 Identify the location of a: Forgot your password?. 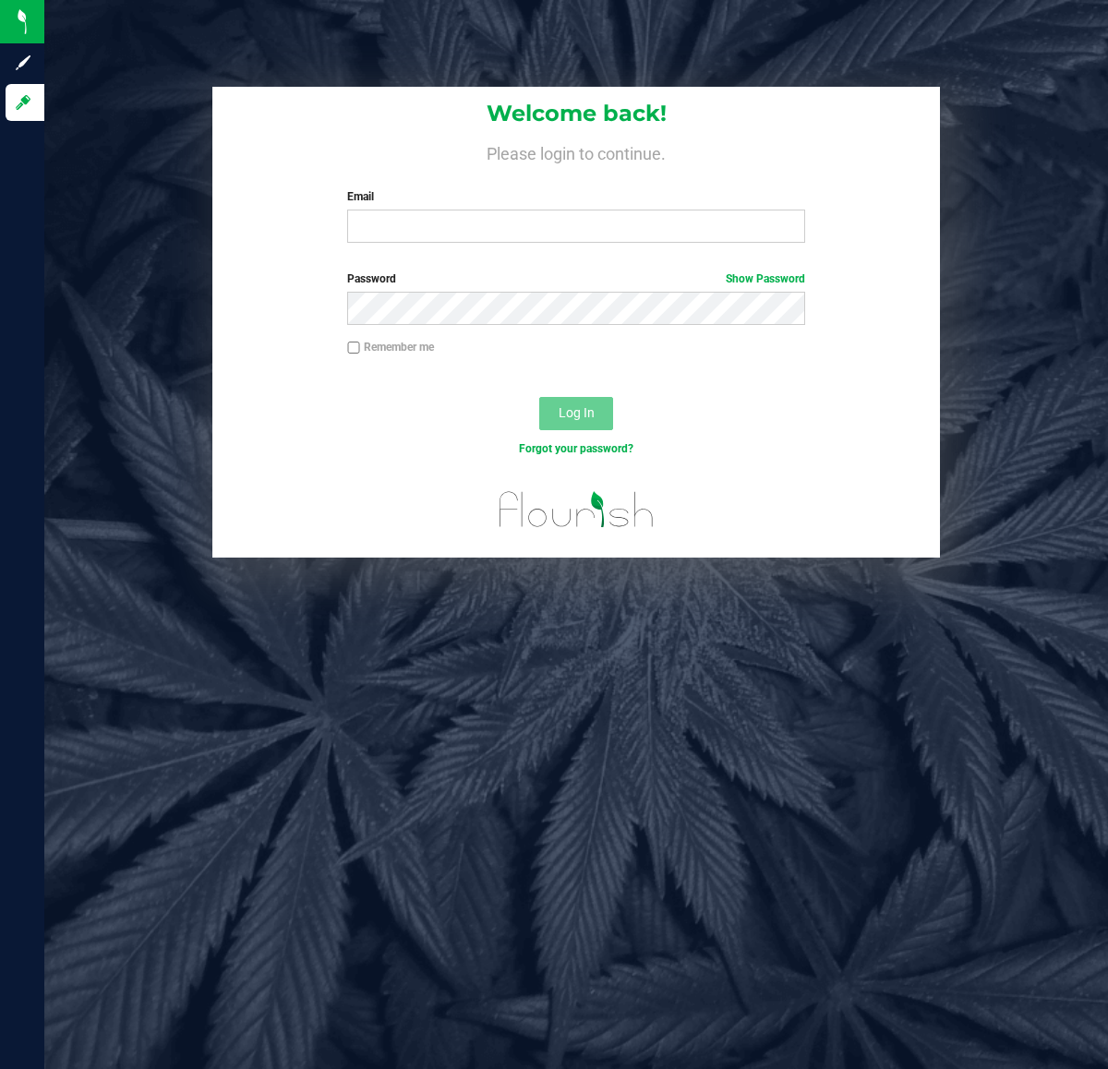
(576, 449).